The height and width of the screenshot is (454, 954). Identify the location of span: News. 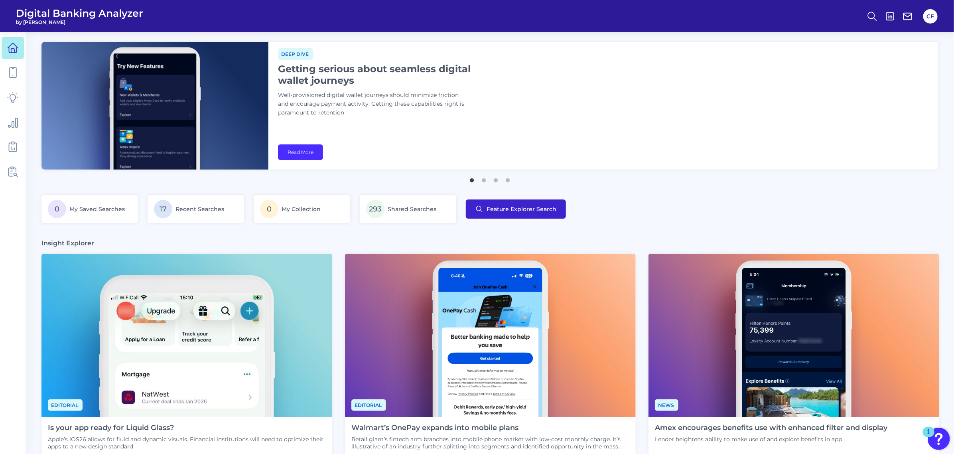
(666, 405).